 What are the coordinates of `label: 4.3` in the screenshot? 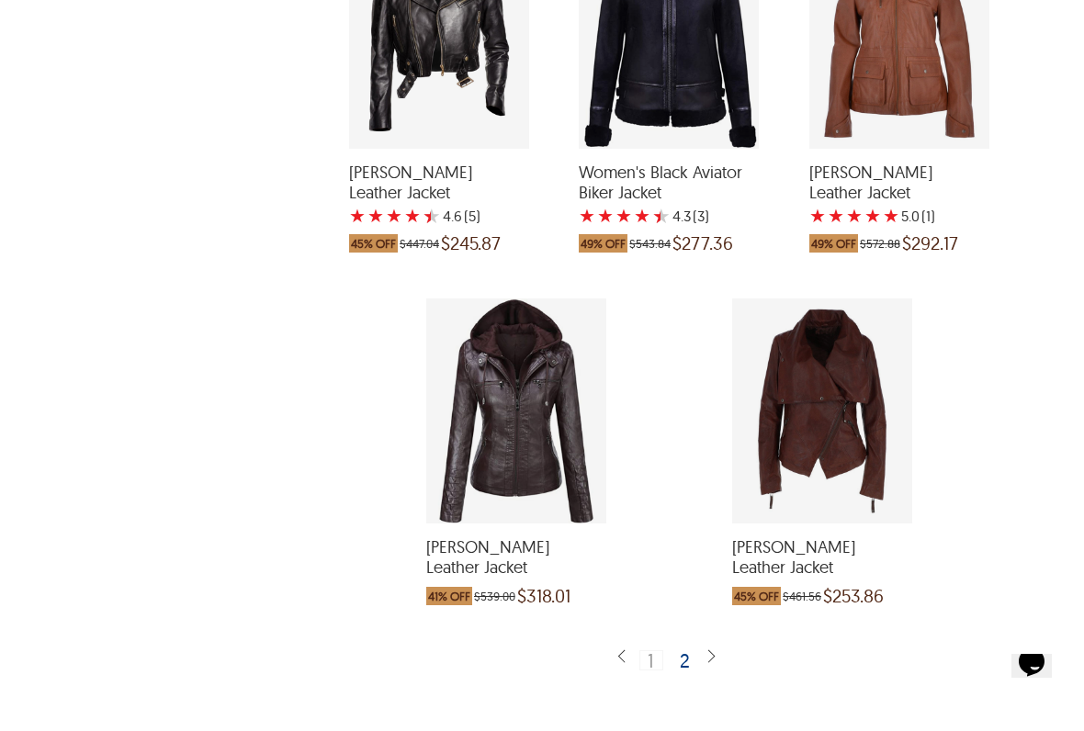 It's located at (681, 216).